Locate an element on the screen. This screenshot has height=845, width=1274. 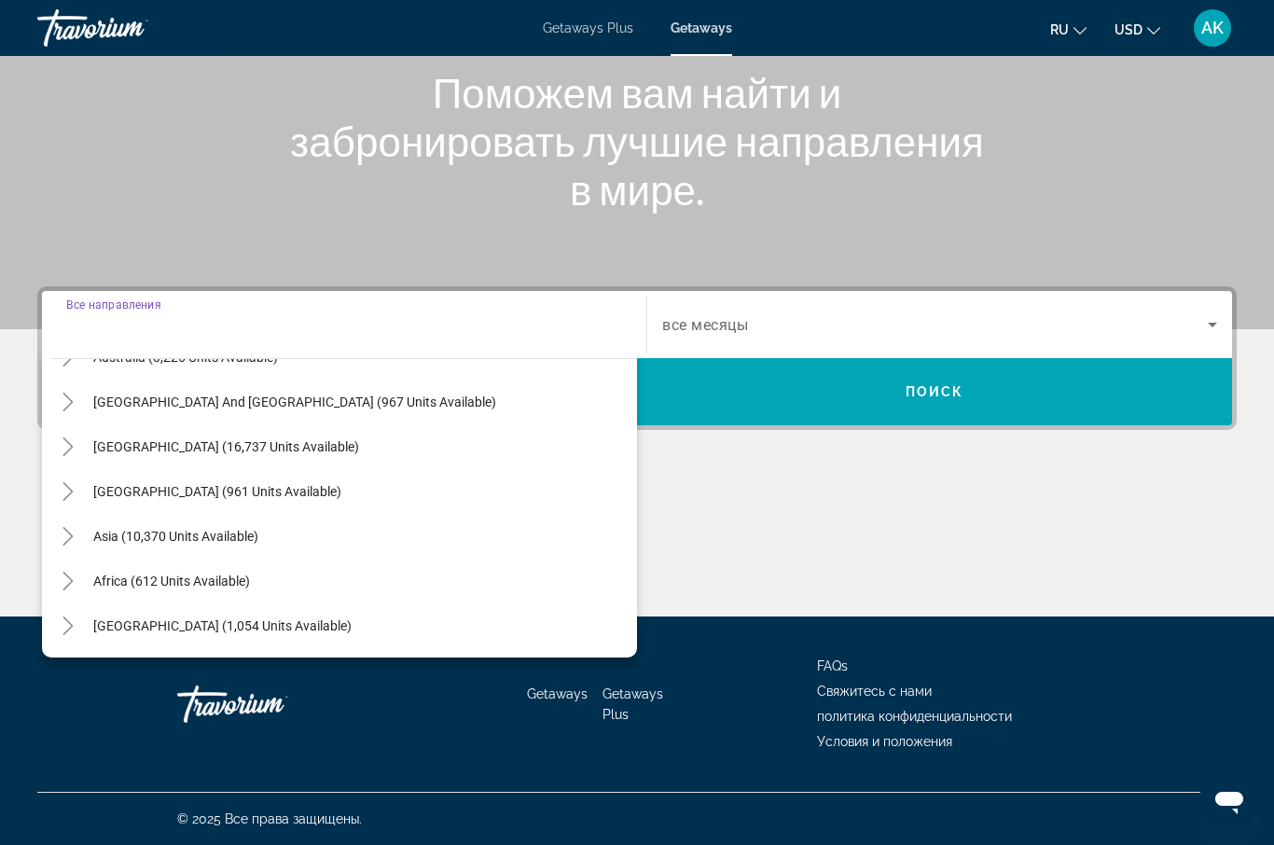
h1: Поможем вам найти и забронировать лучшие направления в мире. is located at coordinates (637, 141).